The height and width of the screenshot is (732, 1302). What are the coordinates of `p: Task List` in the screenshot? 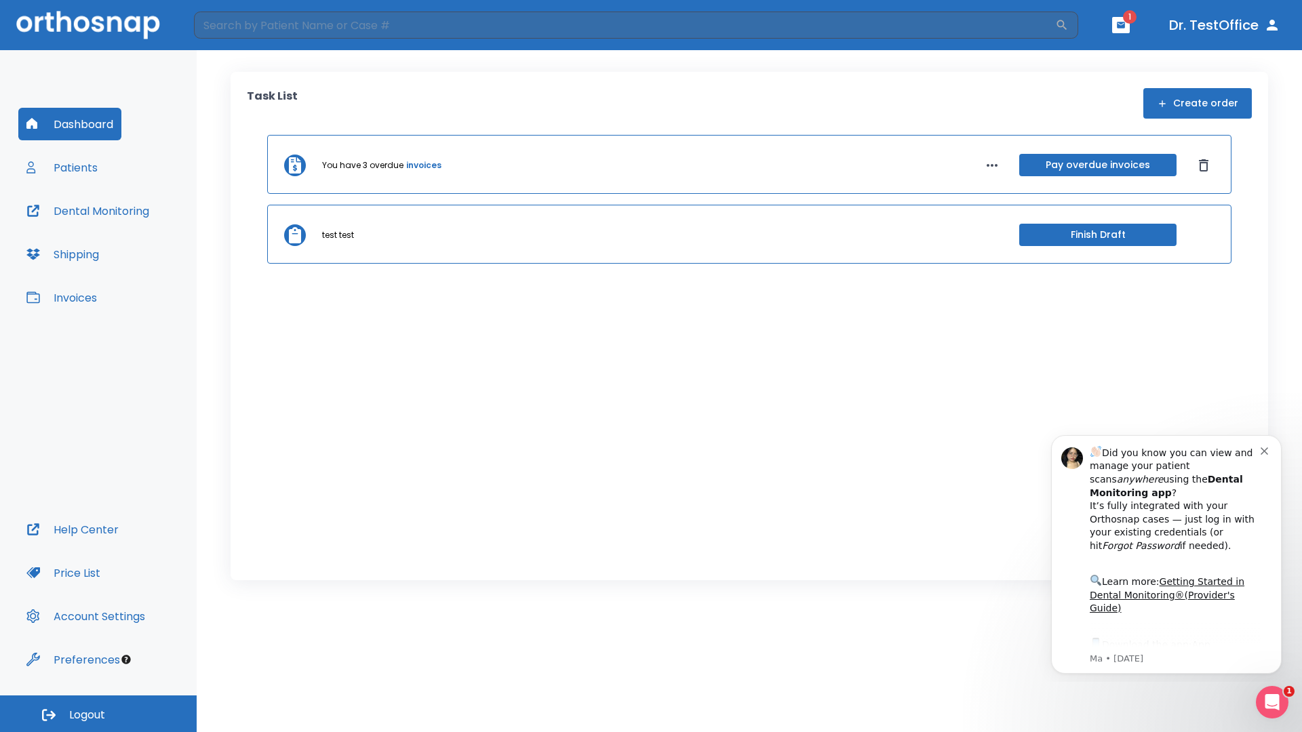 It's located at (272, 103).